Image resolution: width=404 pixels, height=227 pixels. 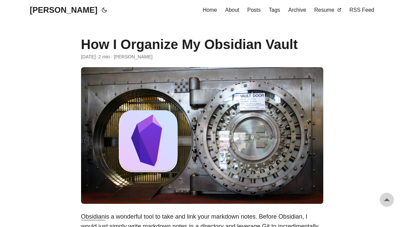 What do you see at coordinates (297, 10) in the screenshot?
I see `span: Archive` at bounding box center [297, 10].